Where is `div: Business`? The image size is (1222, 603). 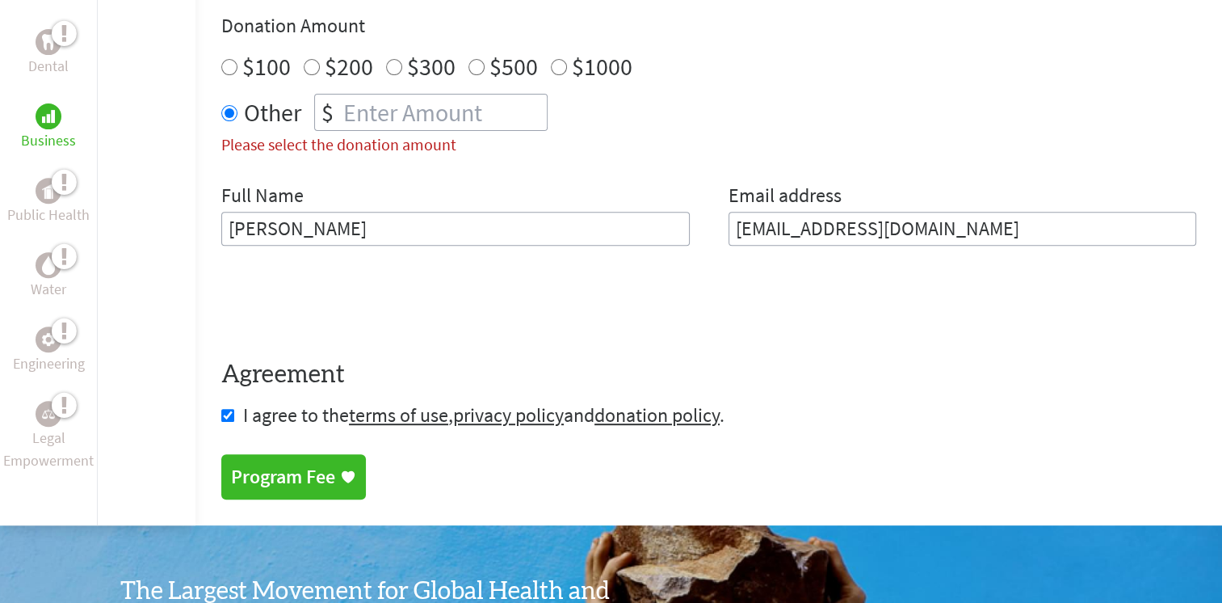 div: Business is located at coordinates (48, 116).